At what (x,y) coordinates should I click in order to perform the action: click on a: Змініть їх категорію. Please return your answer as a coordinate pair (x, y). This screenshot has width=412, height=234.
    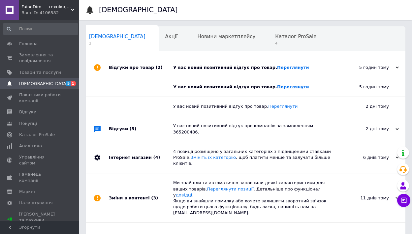
    Looking at the image, I should click on (214, 157).